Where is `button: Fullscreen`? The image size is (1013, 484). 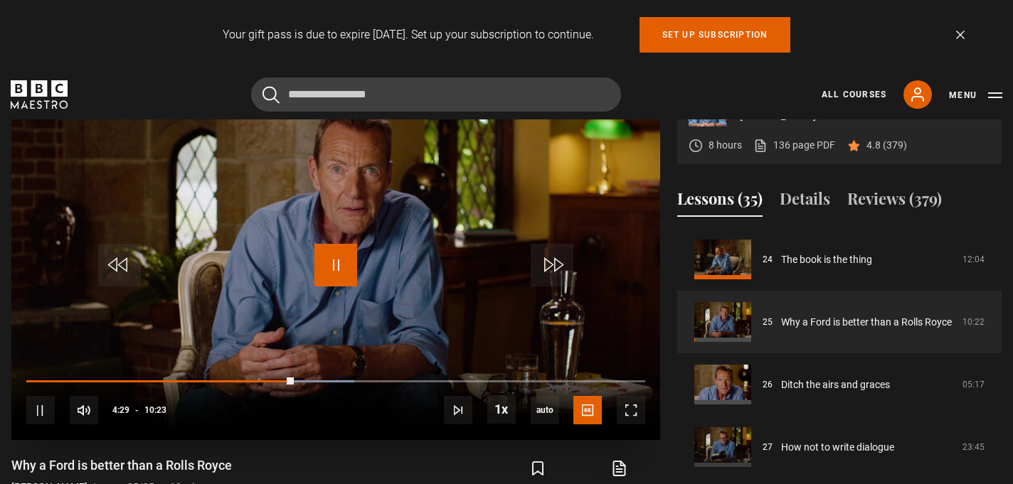
button: Fullscreen is located at coordinates (631, 410).